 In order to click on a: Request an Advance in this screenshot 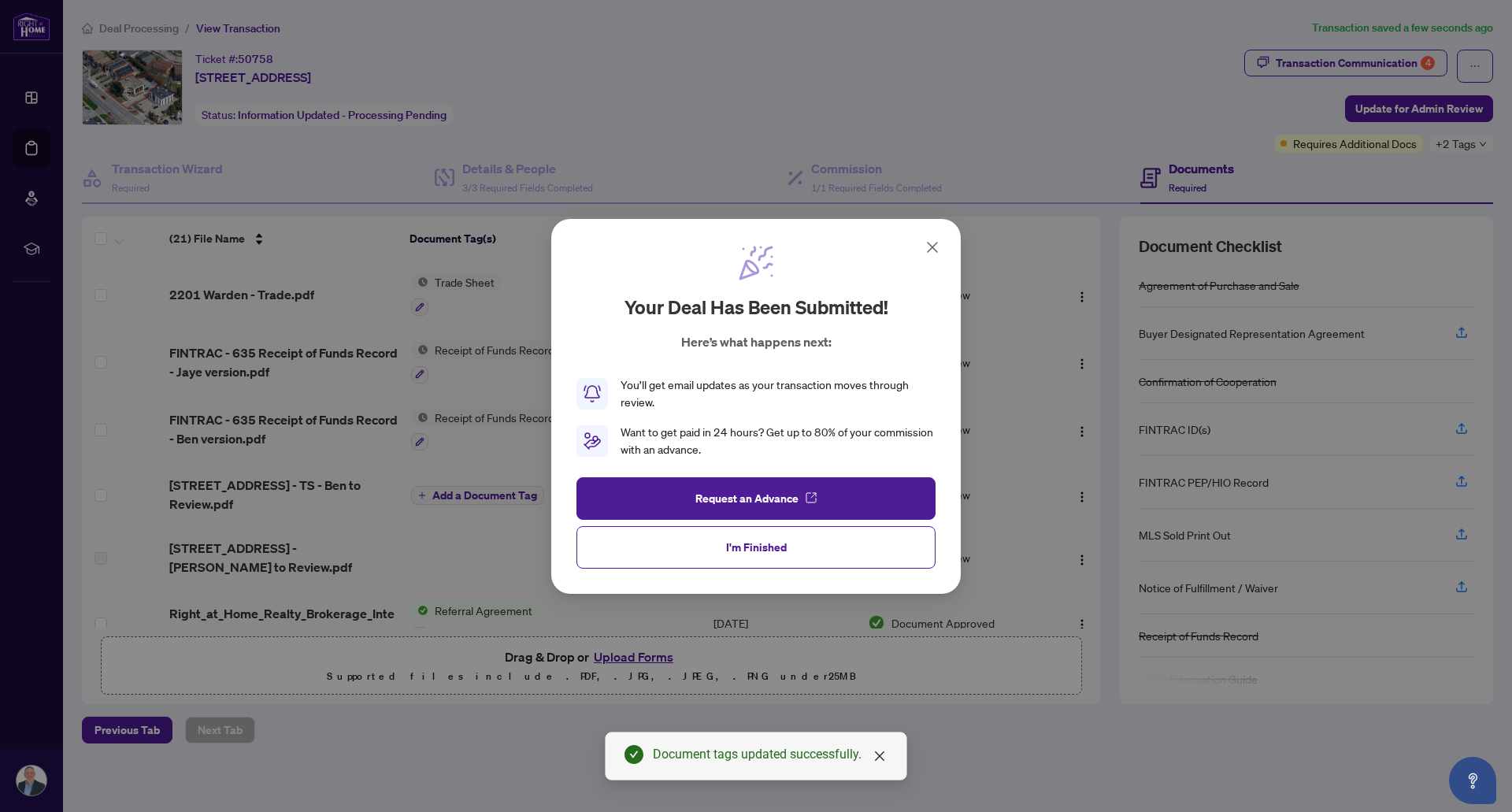, I will do `click(756, 498)`.